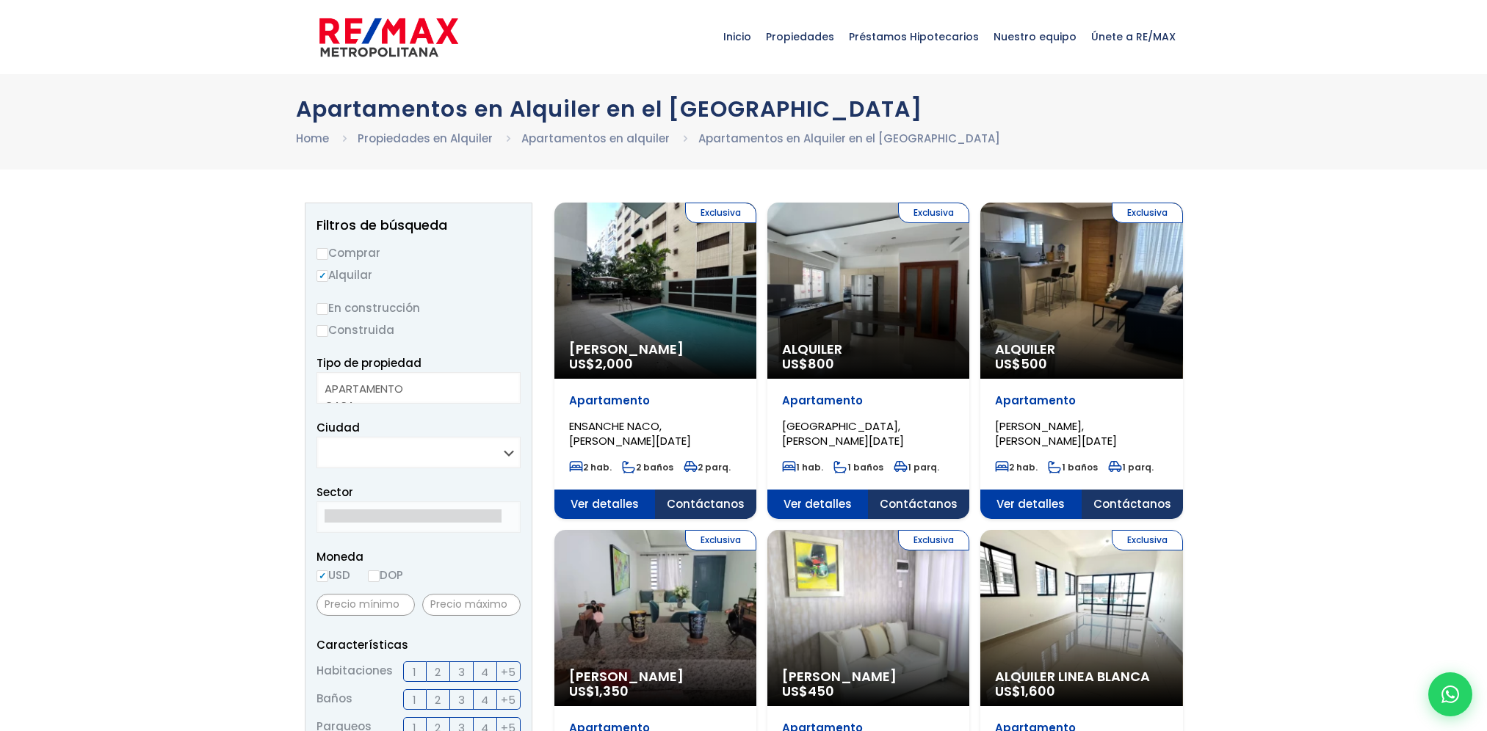 The height and width of the screenshot is (731, 1487). What do you see at coordinates (334, 700) in the screenshot?
I see `span: Baños` at bounding box center [334, 700].